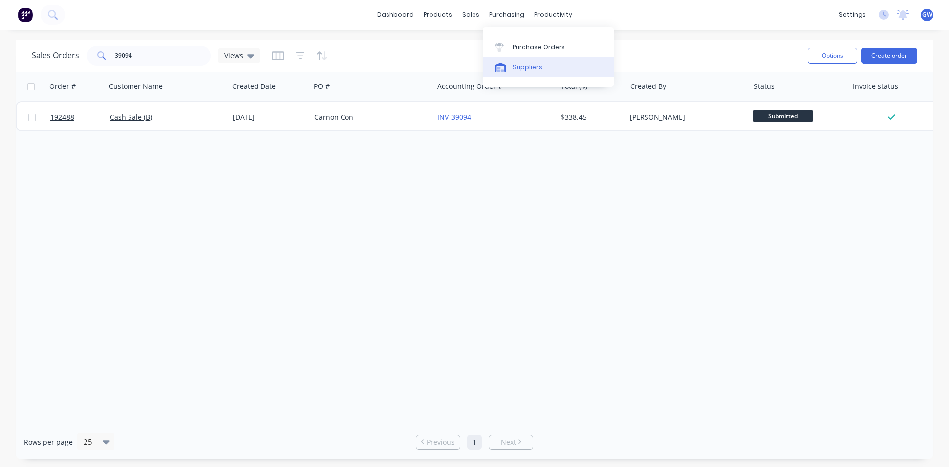 This screenshot has height=467, width=949. What do you see at coordinates (48, 443) in the screenshot?
I see `span: Rows per page` at bounding box center [48, 443].